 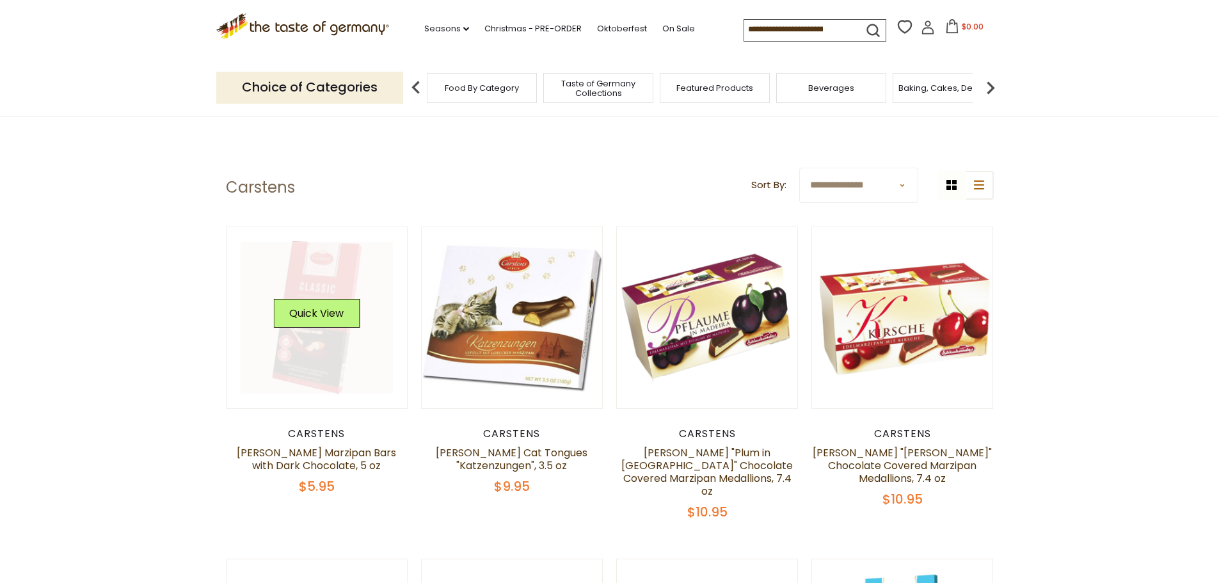 What do you see at coordinates (310, 87) in the screenshot?
I see `p: Choice of Categories` at bounding box center [310, 87].